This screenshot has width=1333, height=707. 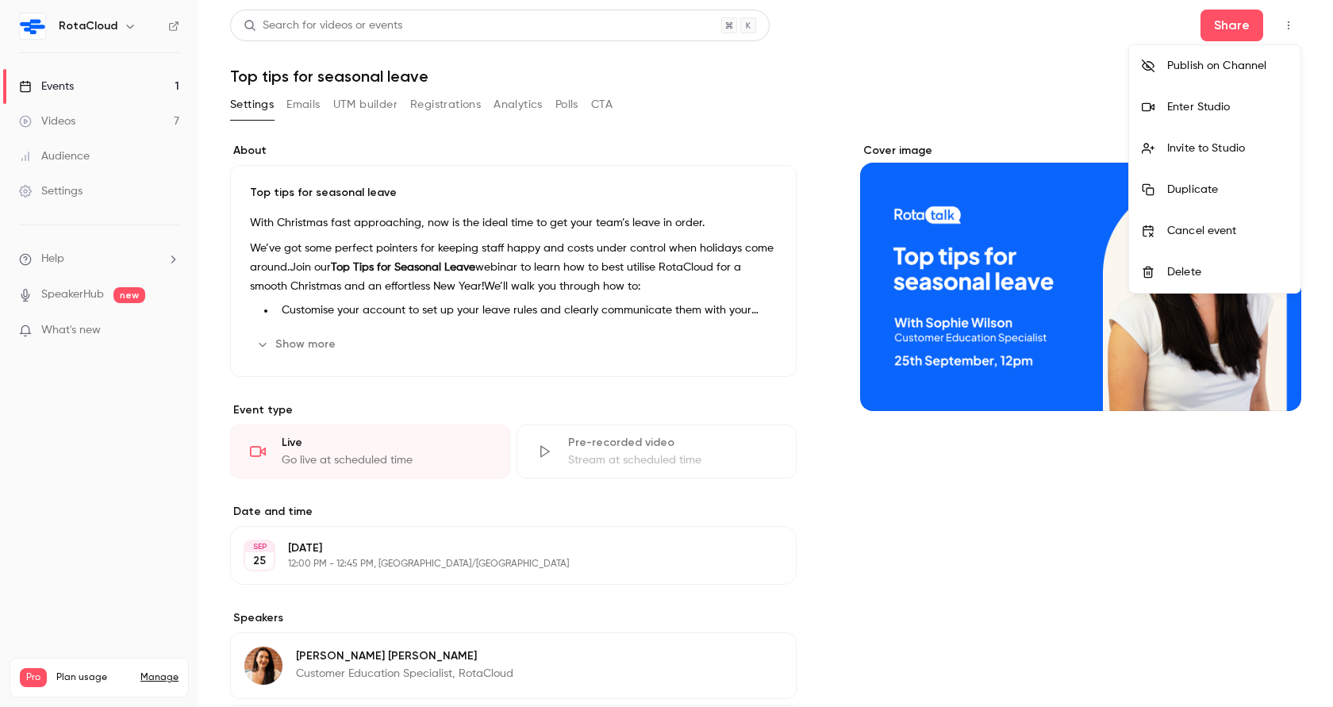 I want to click on div: Duplicate, so click(x=1228, y=190).